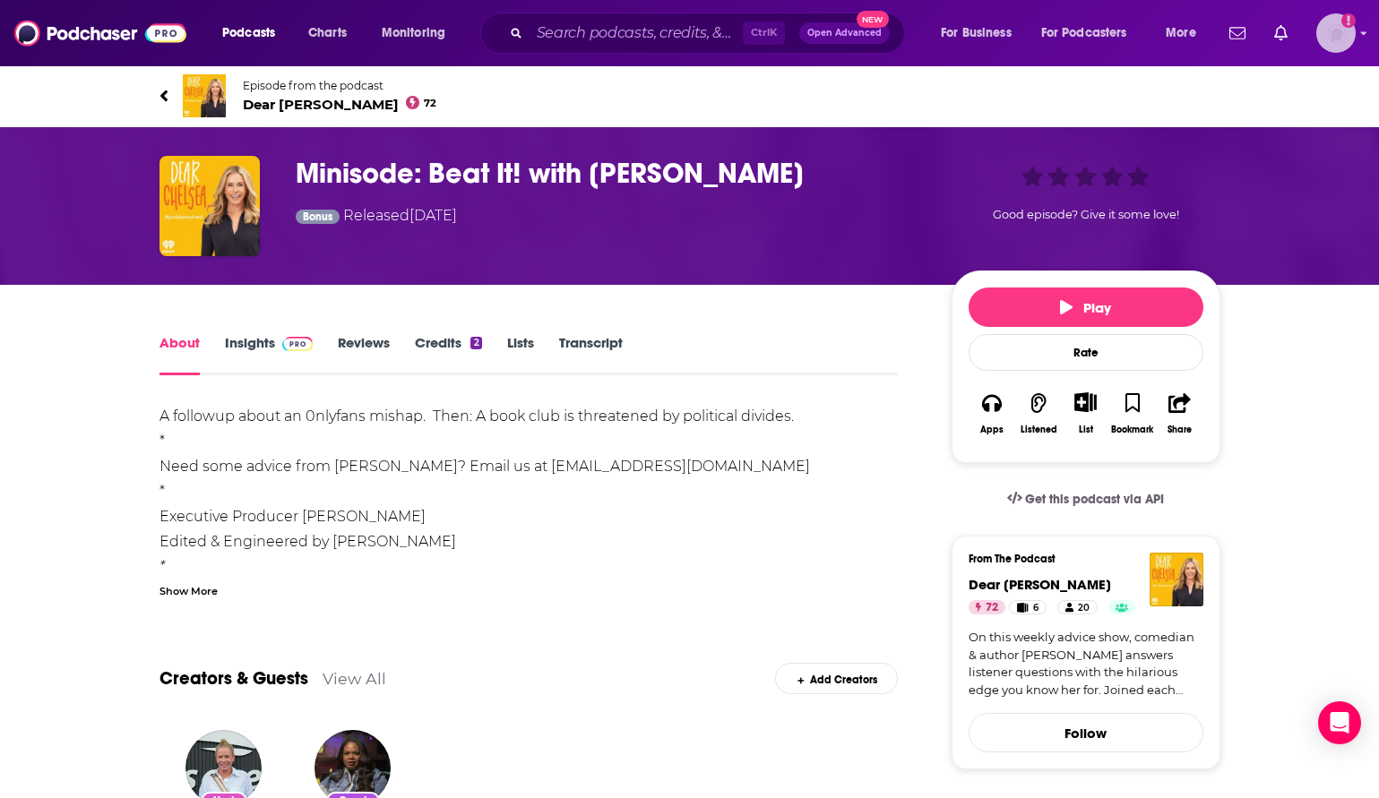  What do you see at coordinates (987, 608) in the screenshot?
I see `a: 72` at bounding box center [987, 608].